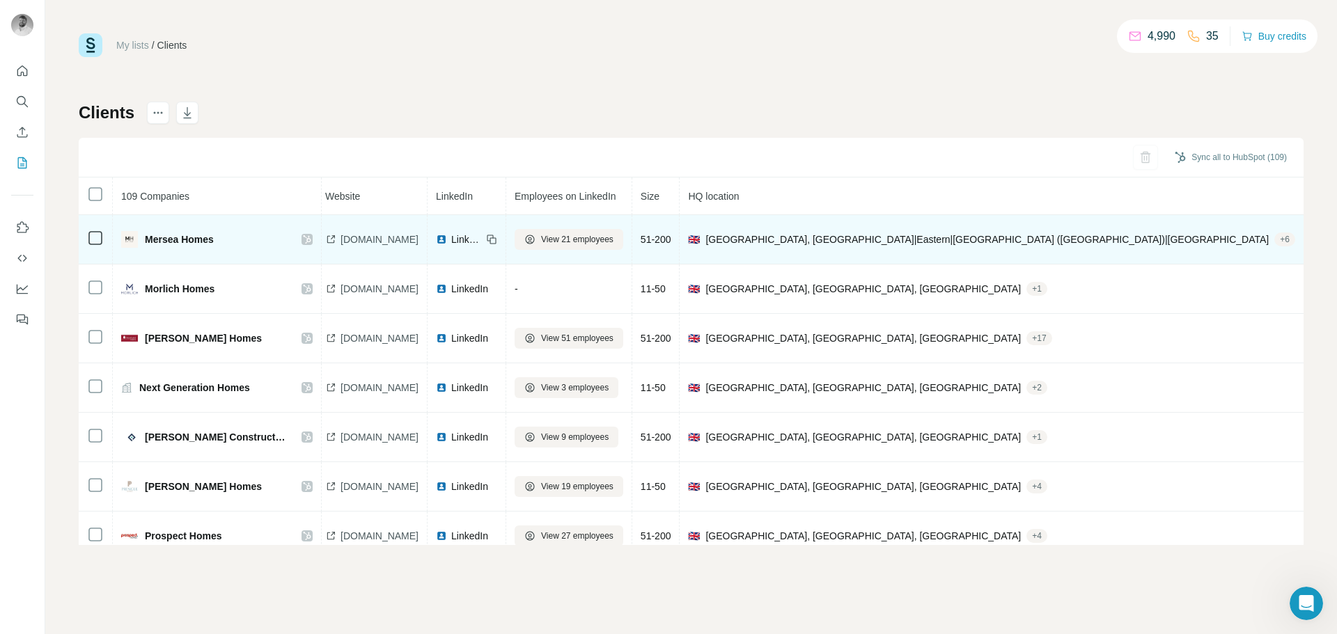 The width and height of the screenshot is (1337, 634). Describe the element at coordinates (139, 272) in the screenshot. I see `div: FinAI says…` at that location.